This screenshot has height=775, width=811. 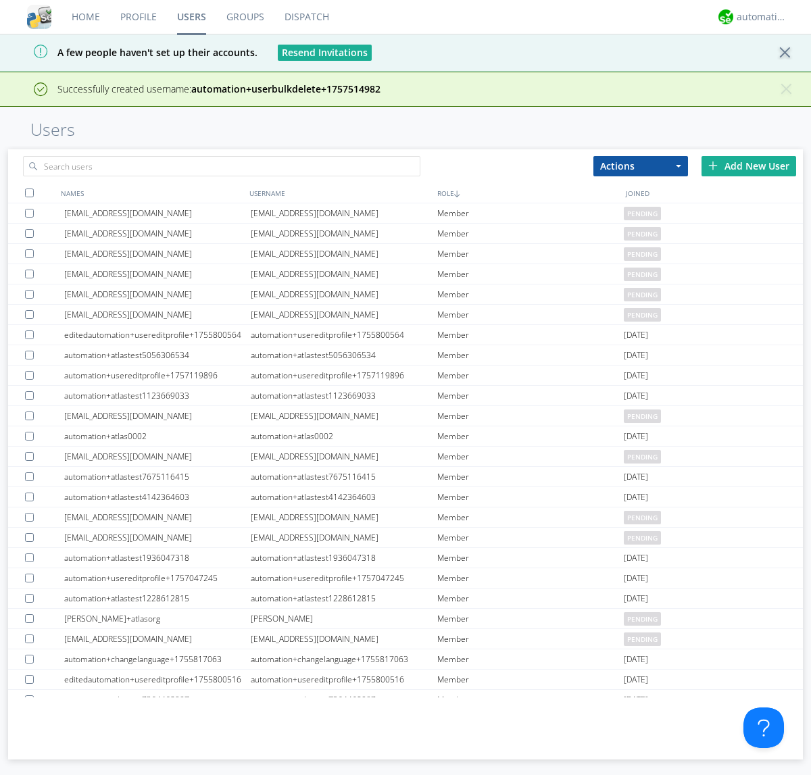 What do you see at coordinates (158, 497) in the screenshot?
I see `div: automation+atlastest4142364603` at bounding box center [158, 497].